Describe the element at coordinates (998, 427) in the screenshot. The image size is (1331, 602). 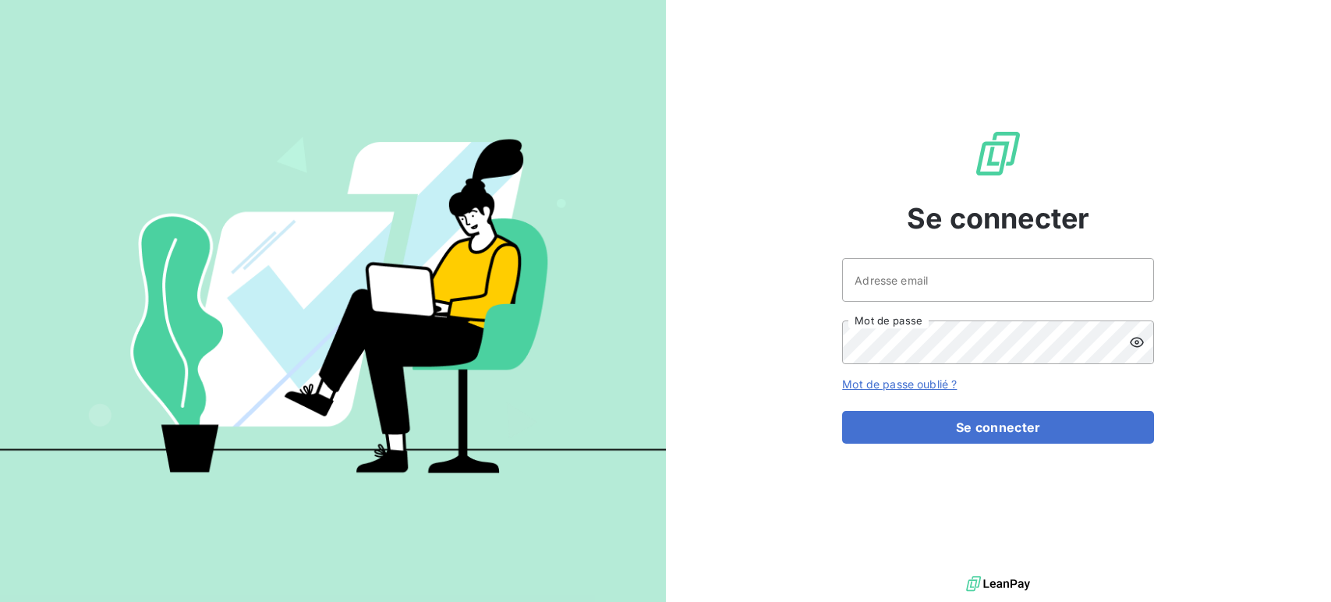
I see `button: Se connecter` at that location.